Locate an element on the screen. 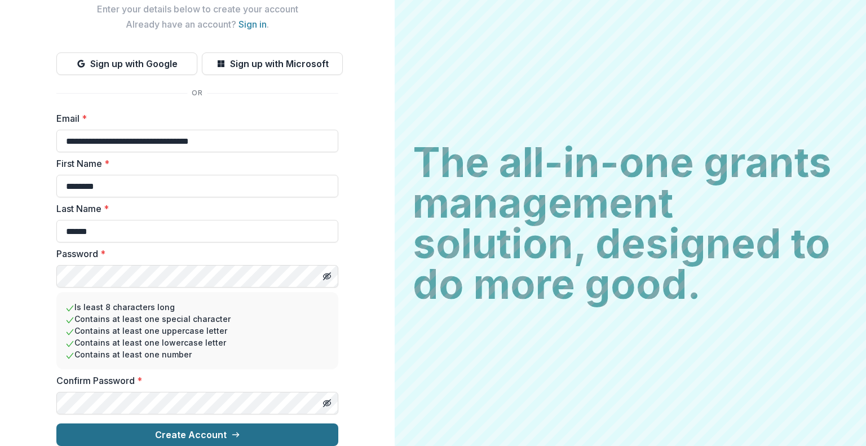 Image resolution: width=866 pixels, height=446 pixels. label: Email is located at coordinates (194, 118).